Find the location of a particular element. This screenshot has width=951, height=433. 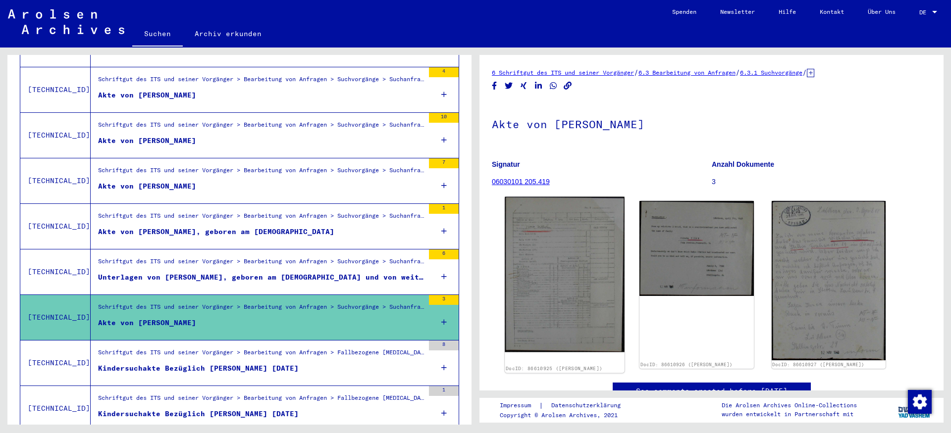

button: Share on Twitter is located at coordinates (509, 86).